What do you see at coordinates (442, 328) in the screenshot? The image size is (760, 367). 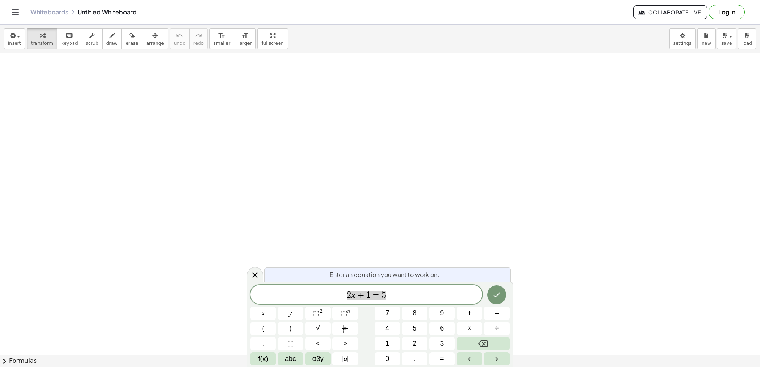 I see `button: 6` at bounding box center [442, 328].